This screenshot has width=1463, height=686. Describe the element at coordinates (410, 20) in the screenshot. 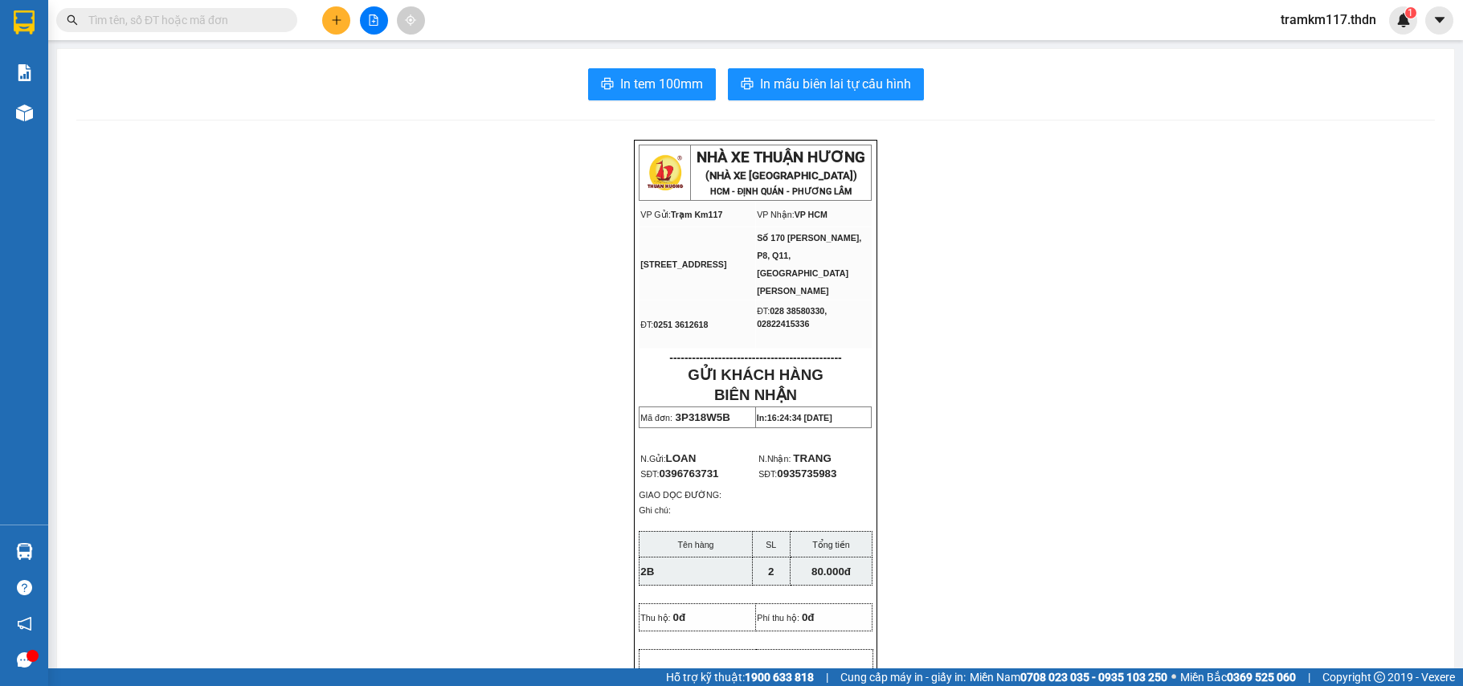

I see `button: aim` at that location.